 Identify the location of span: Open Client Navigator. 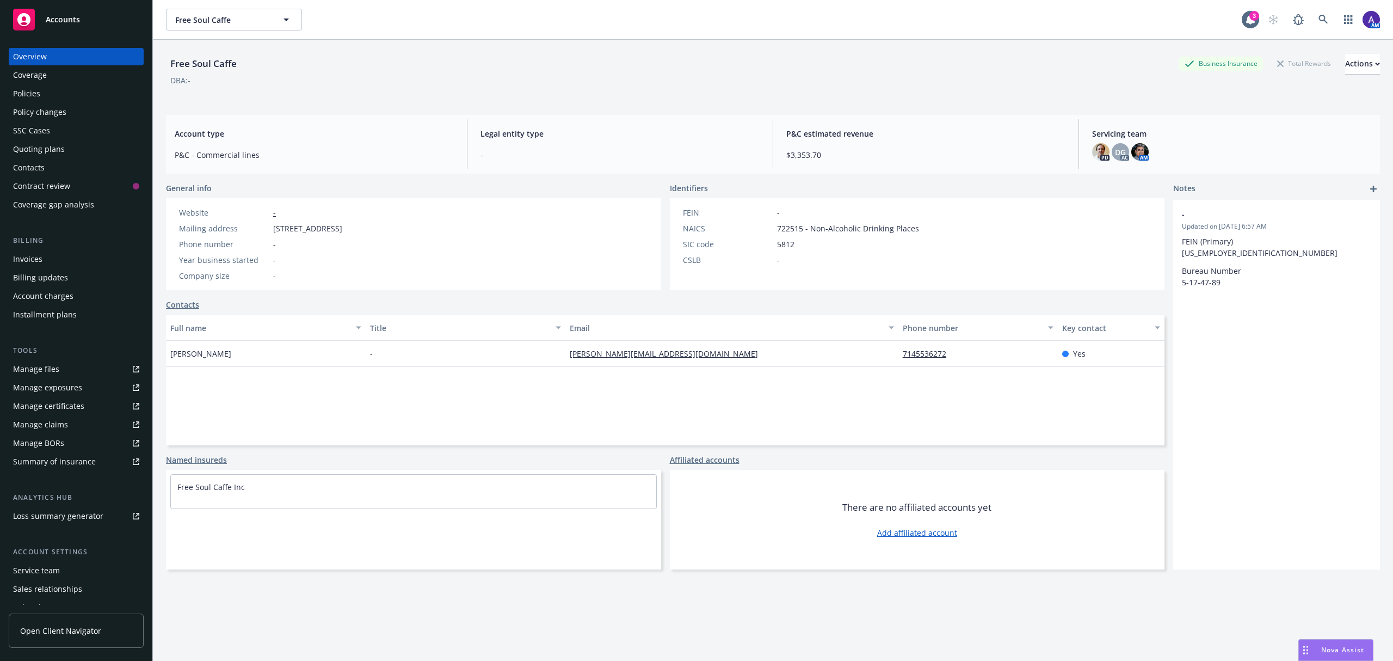
(60, 630).